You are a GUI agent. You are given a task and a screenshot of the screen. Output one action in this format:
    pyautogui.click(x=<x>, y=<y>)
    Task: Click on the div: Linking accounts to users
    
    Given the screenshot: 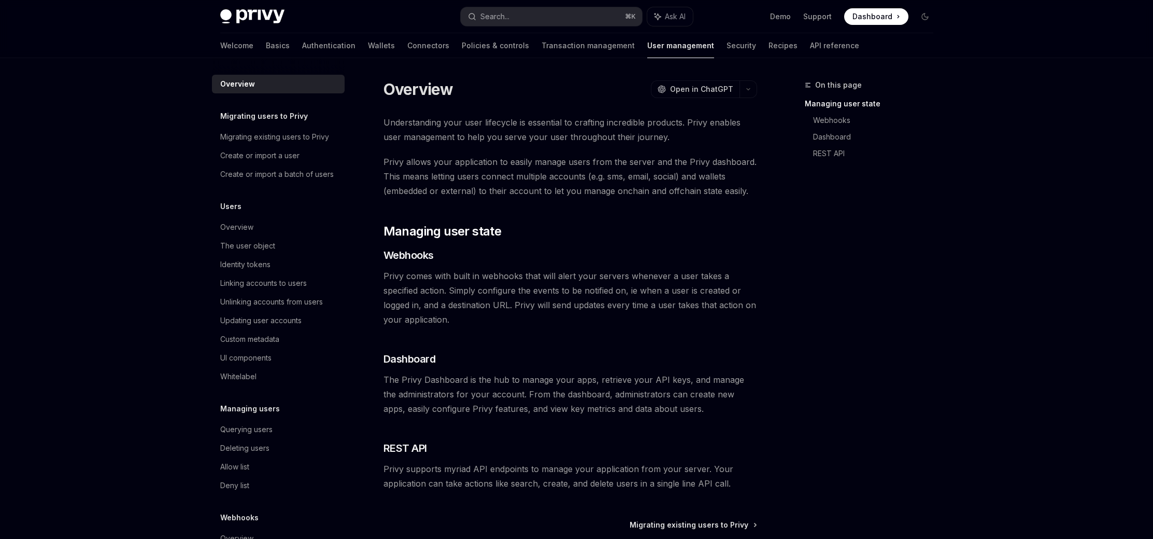 What is the action you would take?
    pyautogui.click(x=263, y=283)
    